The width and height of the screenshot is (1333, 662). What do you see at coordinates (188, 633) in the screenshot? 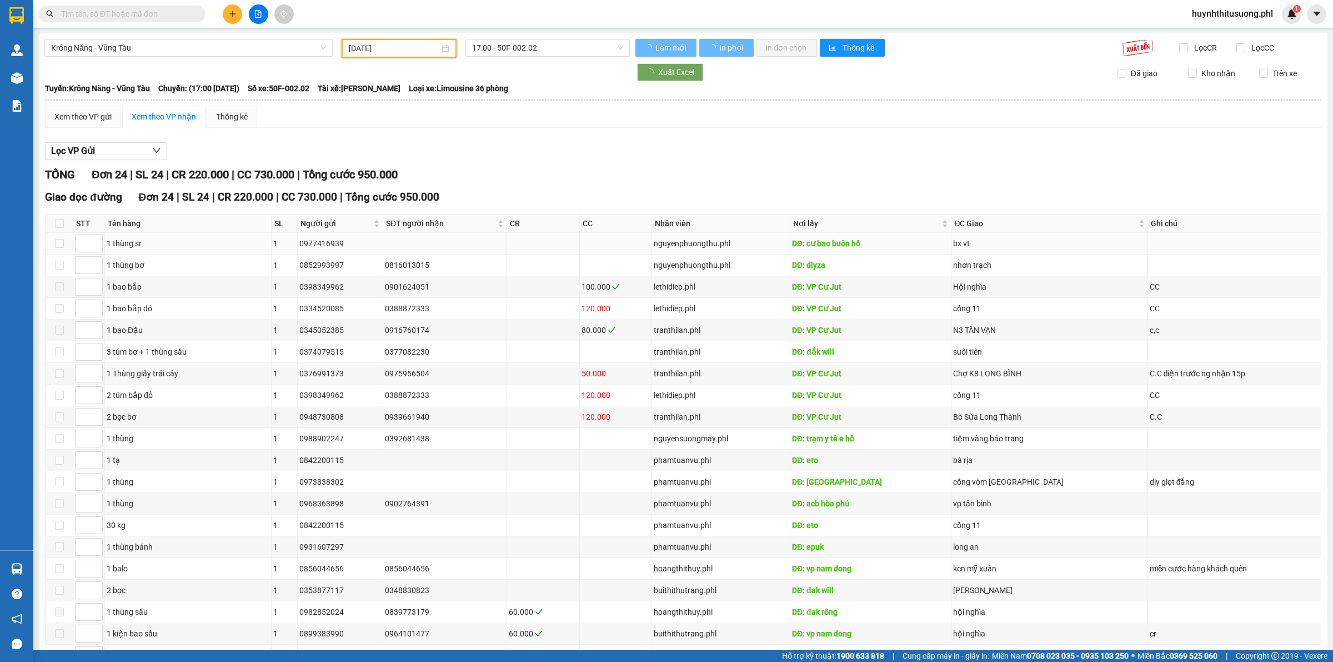
I see `div: 1 kiện bao sầu` at bounding box center [188, 633].